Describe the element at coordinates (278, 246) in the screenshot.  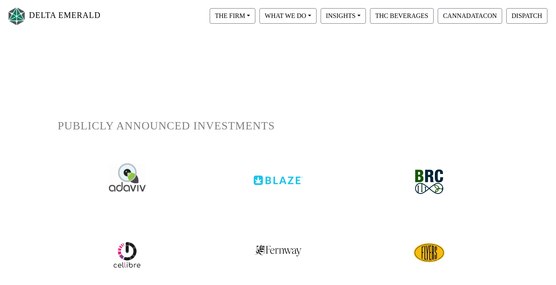
I see `img: fernway` at that location.